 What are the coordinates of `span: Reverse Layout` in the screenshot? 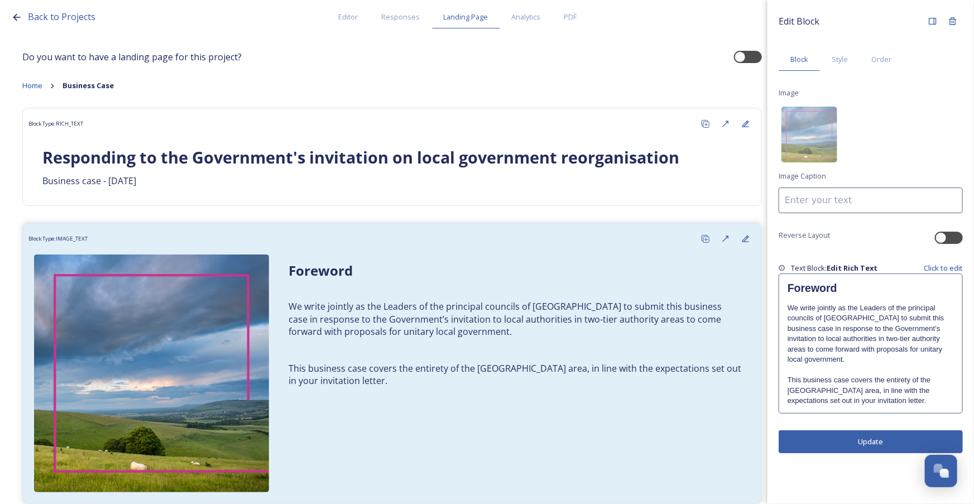 It's located at (804, 235).